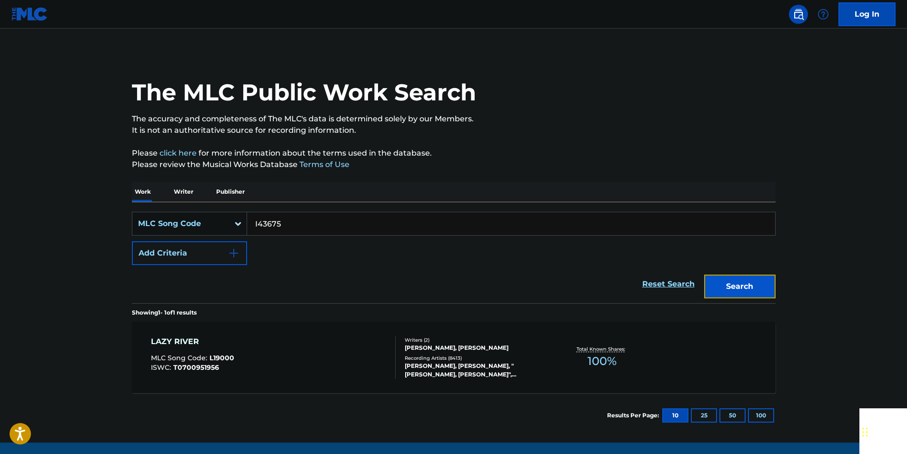  I want to click on button: 25, so click(703, 415).